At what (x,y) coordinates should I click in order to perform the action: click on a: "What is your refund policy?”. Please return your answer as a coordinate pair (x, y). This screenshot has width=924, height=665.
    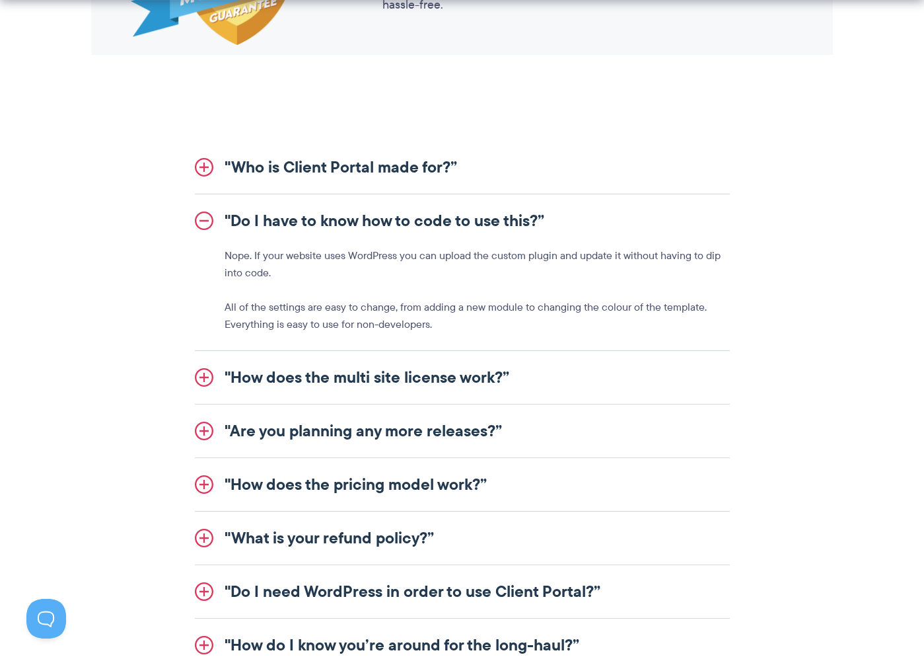
    Looking at the image, I should click on (462, 538).